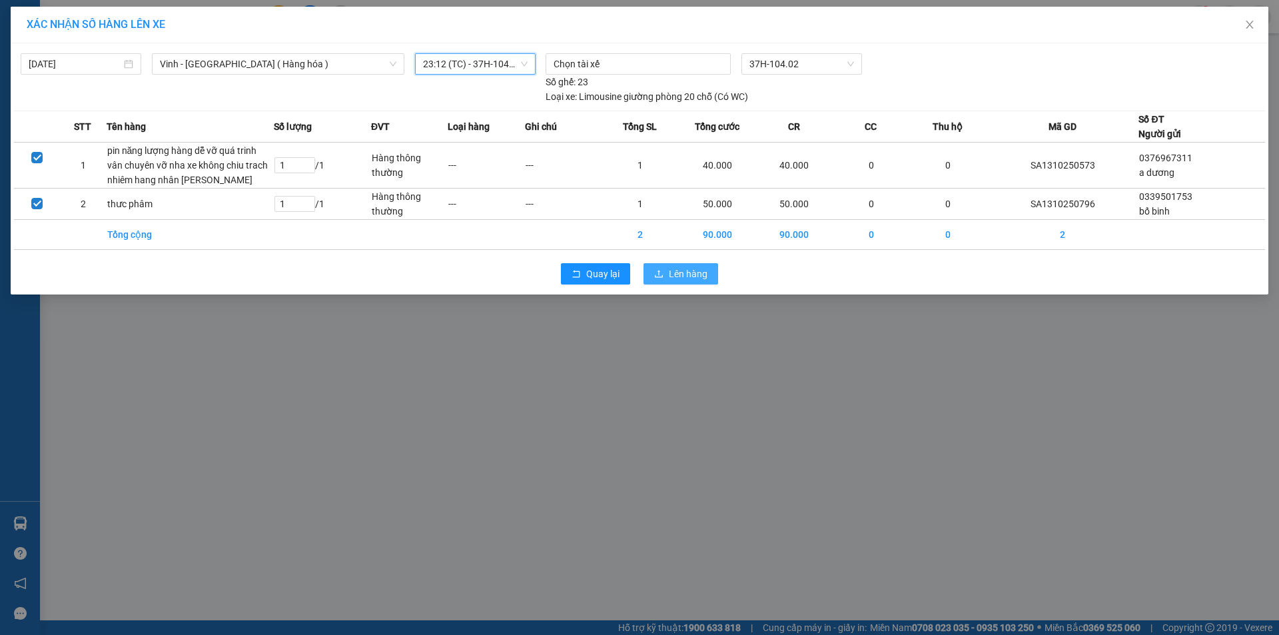  I want to click on span: a dương, so click(1157, 173).